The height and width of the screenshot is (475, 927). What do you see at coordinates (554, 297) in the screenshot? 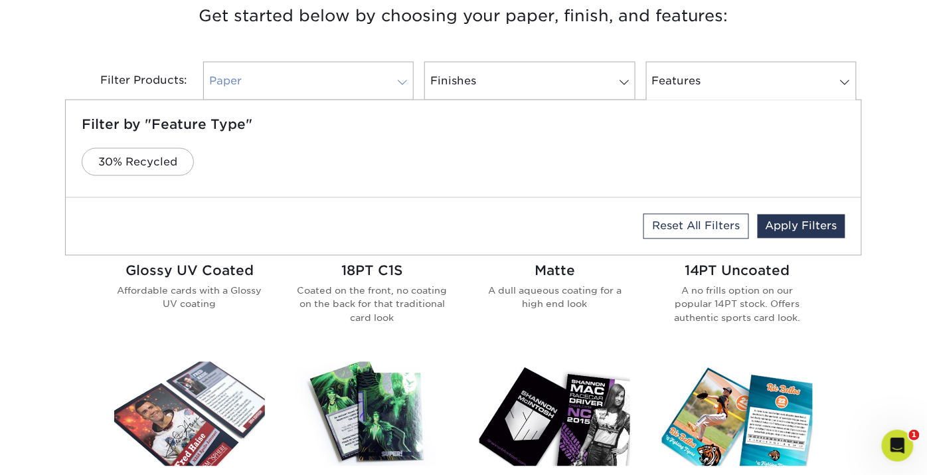
I see `p: A dull aqueous coating for a high end look` at bounding box center [554, 297].